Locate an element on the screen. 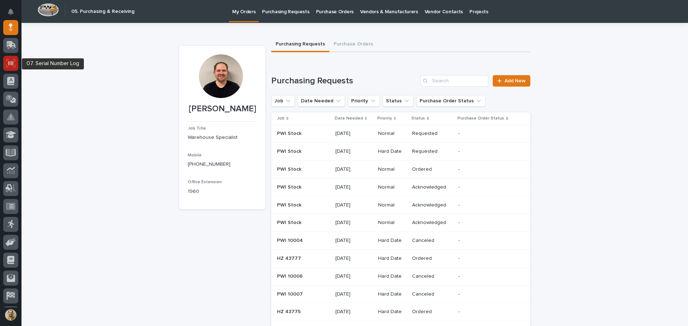  p: Purchase Order Status is located at coordinates (481, 119).